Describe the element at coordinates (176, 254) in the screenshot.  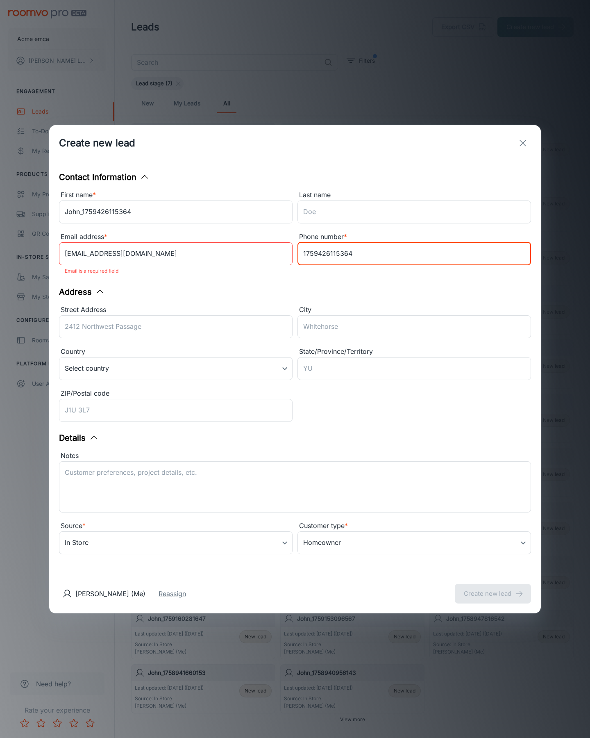
I see `input: myname@example.com` at that location.